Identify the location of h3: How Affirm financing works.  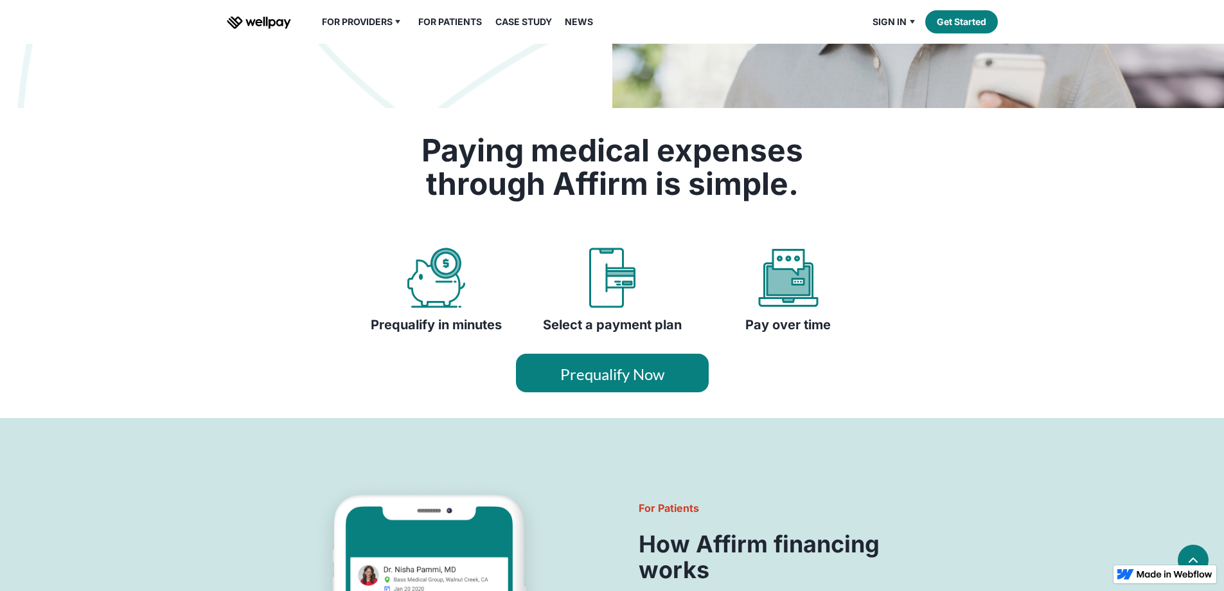
(794, 556).